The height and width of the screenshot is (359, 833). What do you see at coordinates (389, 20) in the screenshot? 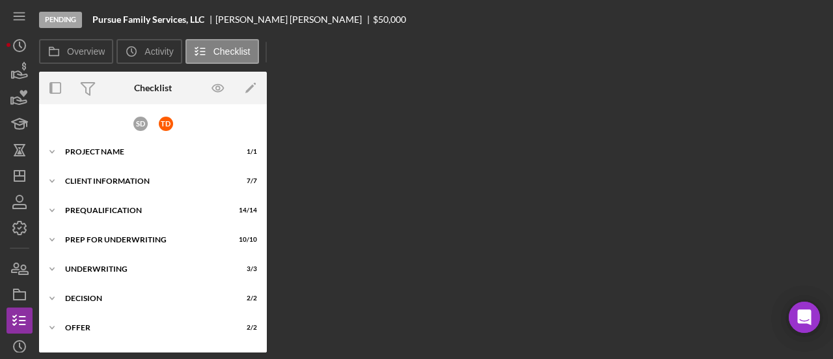
I see `div: $50,000` at bounding box center [389, 20].